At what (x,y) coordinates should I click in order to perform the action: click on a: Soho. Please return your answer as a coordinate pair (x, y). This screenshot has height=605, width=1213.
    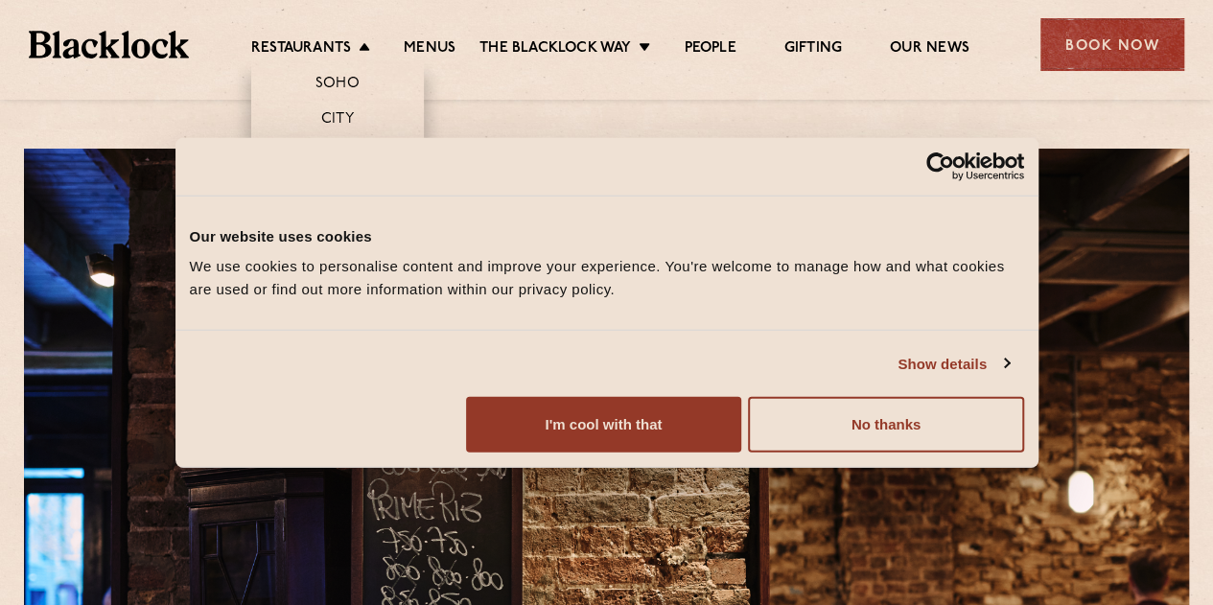
    Looking at the image, I should click on (338, 85).